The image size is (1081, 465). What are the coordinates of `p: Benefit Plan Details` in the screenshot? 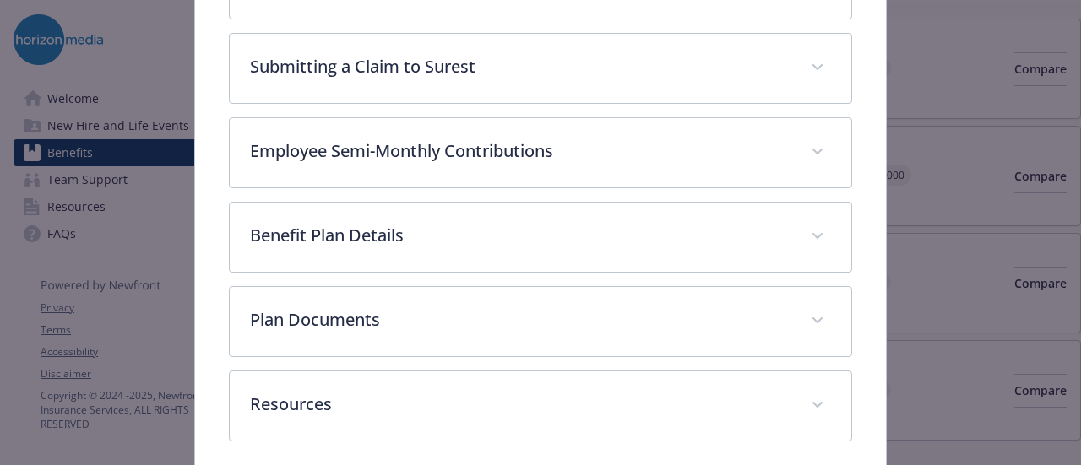 It's located at (519, 236).